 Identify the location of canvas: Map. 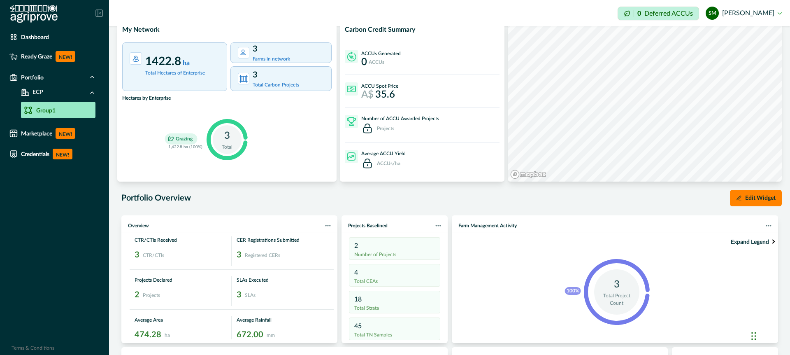
(645, 101).